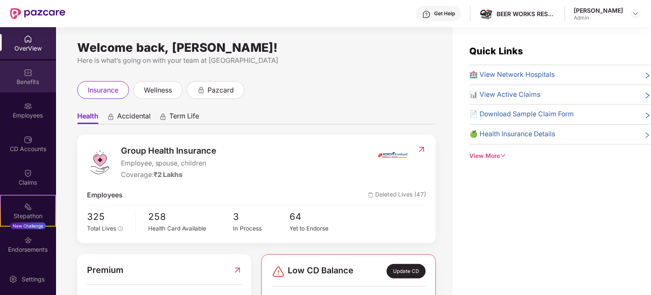 Image resolution: width=651 pixels, height=295 pixels. Describe the element at coordinates (278, 272) in the screenshot. I see `img: svg+xml;base64,PHN2ZyBpZD0iRGFuZ2VyLTMyeDMyIiB4bWxucz0iaHR0cDovL3d3dy53My5vcmcvMjAwMC9zdmciIHdpZH...` at that location.